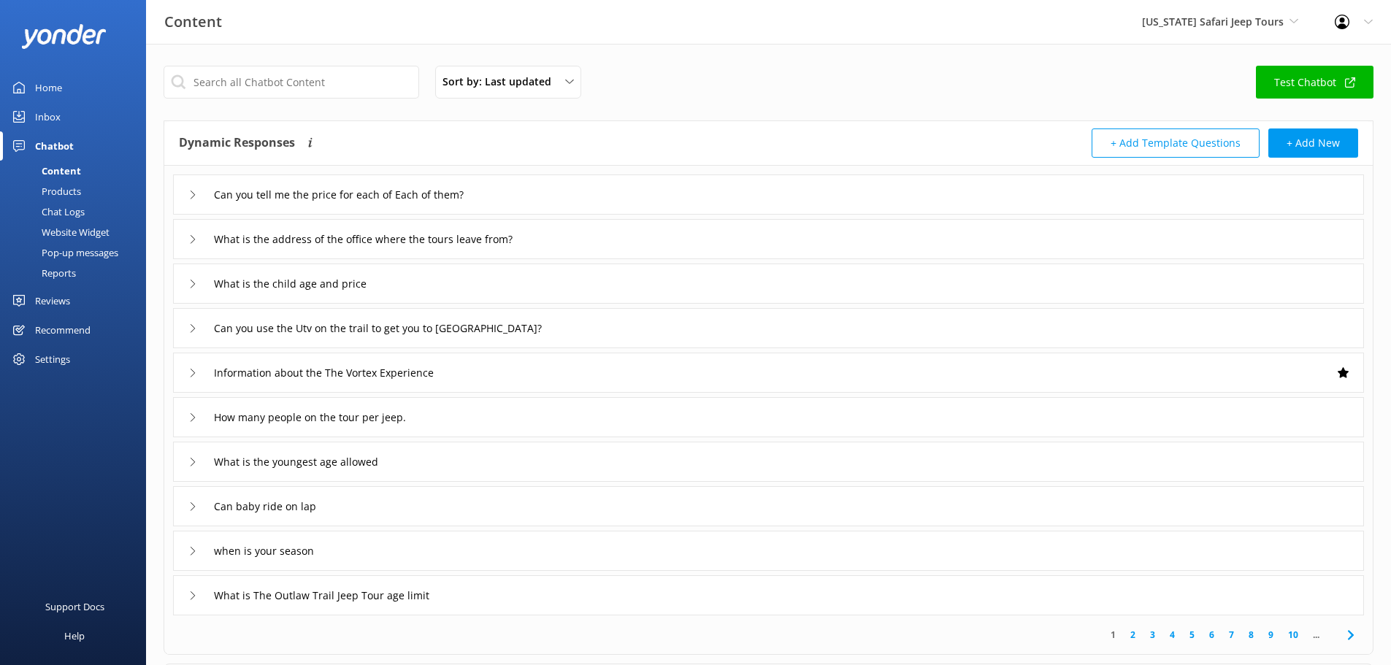 The width and height of the screenshot is (1391, 665). What do you see at coordinates (1153, 635) in the screenshot?
I see `a: 3` at bounding box center [1153, 635].